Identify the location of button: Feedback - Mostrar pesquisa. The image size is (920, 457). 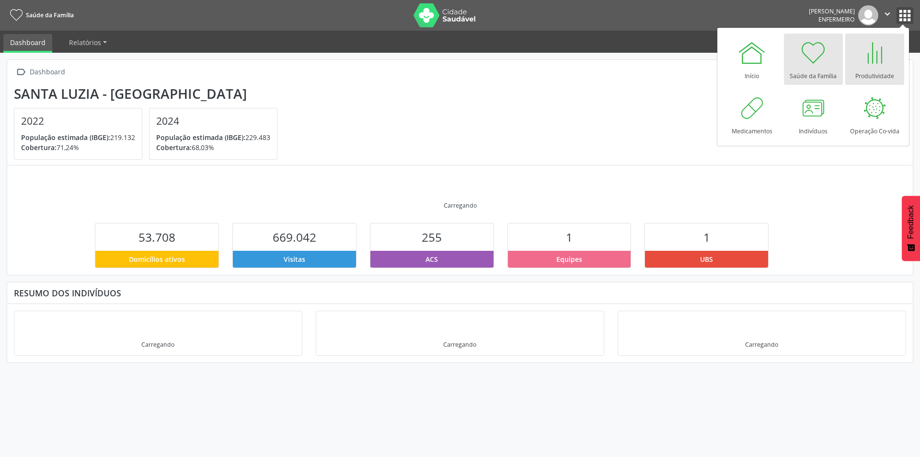
(911, 228).